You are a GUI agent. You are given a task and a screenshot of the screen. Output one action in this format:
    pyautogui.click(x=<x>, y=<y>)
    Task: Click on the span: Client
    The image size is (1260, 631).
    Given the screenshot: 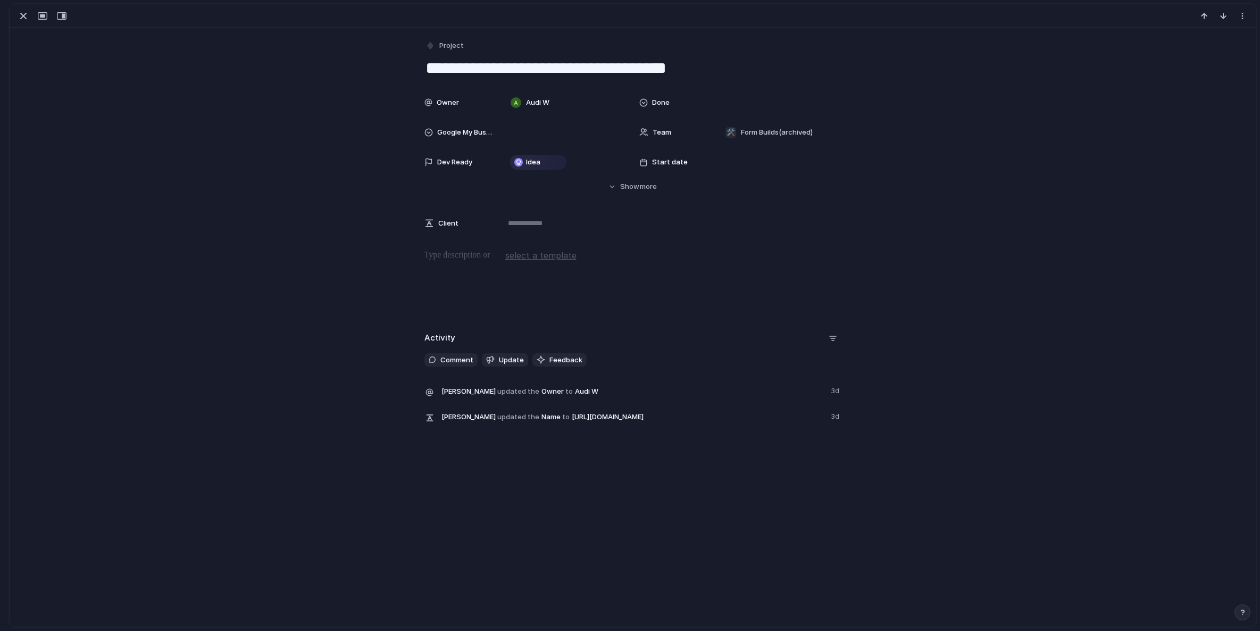 What is the action you would take?
    pyautogui.click(x=449, y=223)
    